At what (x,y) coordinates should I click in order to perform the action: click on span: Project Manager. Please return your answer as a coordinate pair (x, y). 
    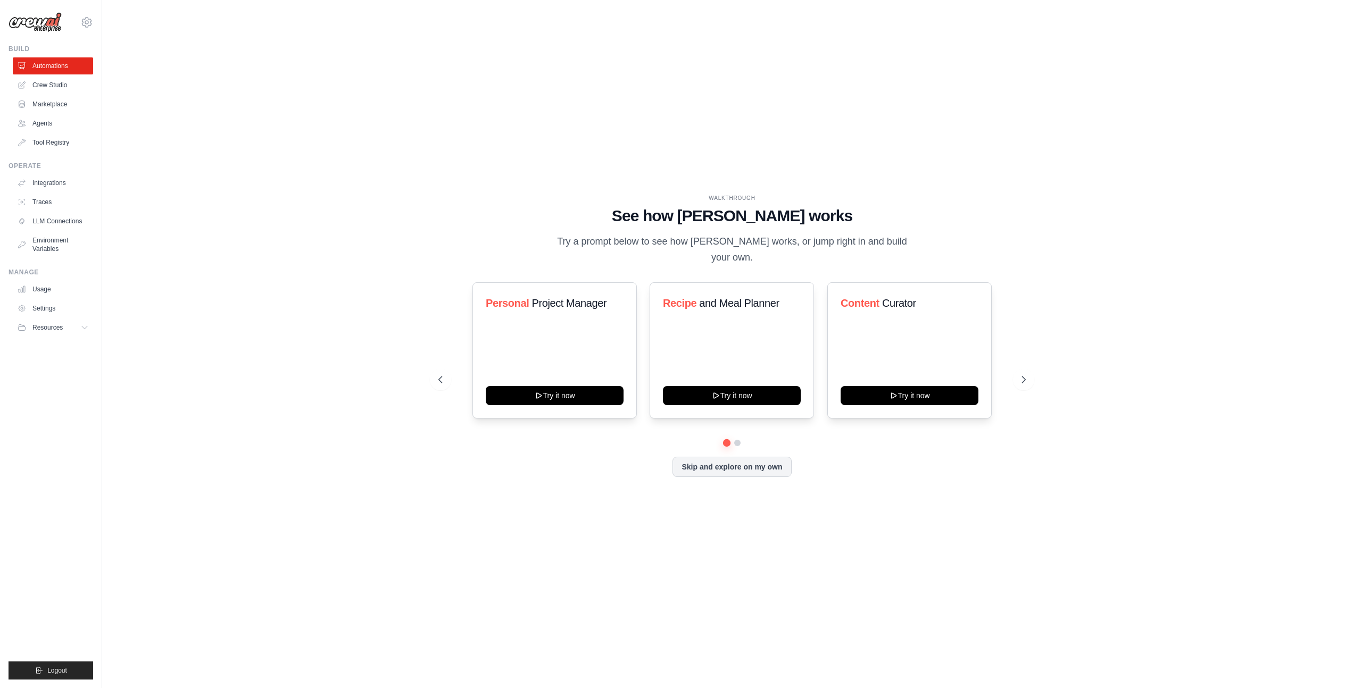
    Looking at the image, I should click on (569, 303).